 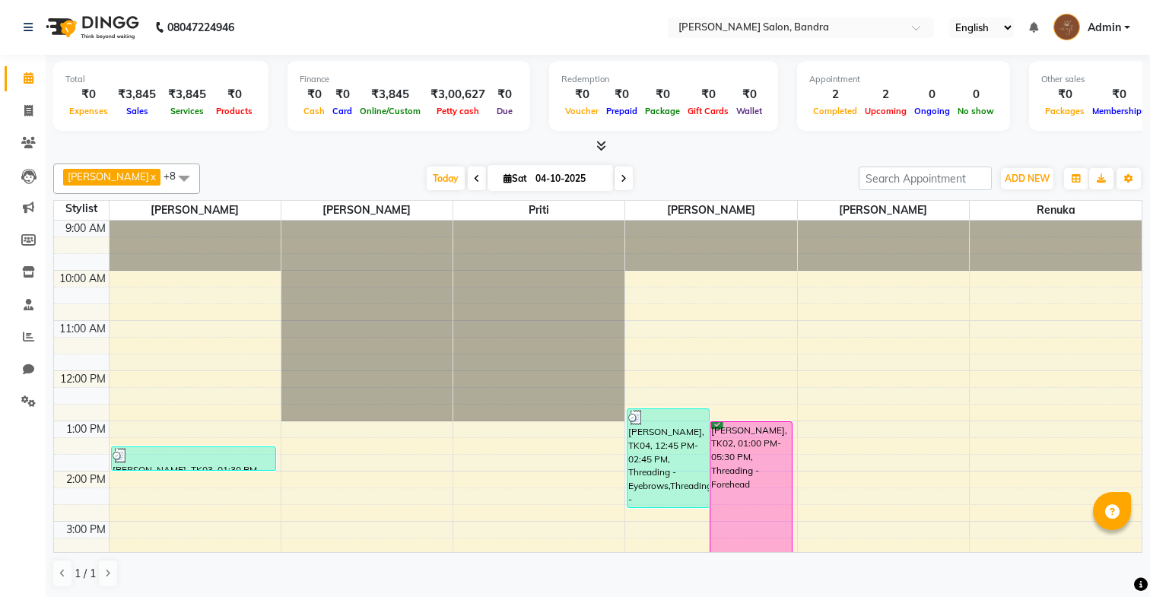 I want to click on span: Online/Custom, so click(x=390, y=111).